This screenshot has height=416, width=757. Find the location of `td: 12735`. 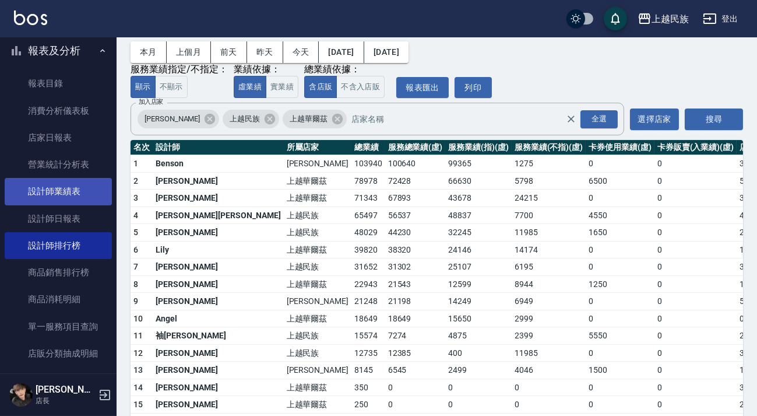

td: 12735 is located at coordinates (368, 353).